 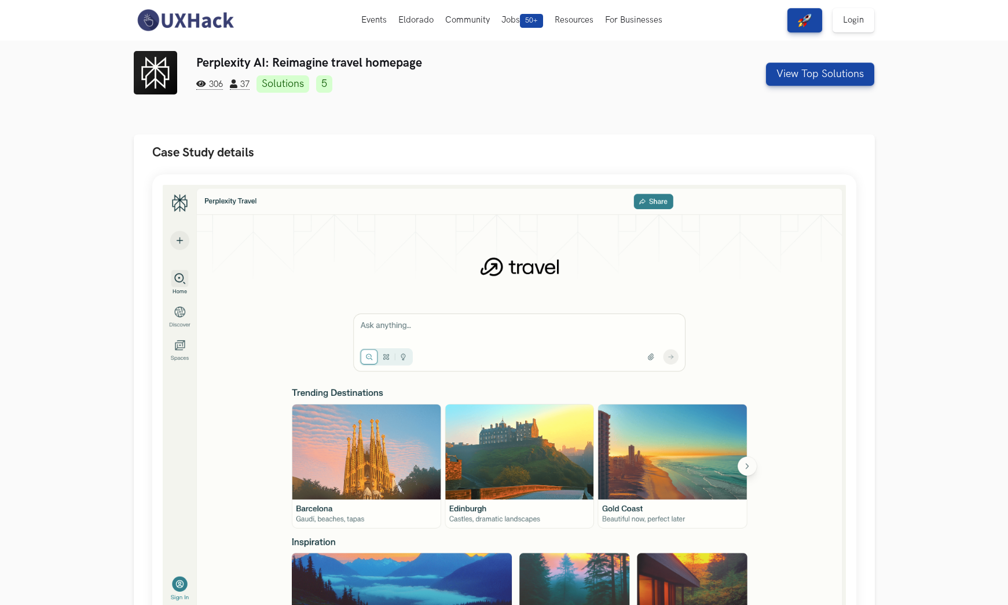 What do you see at coordinates (210, 85) in the screenshot?
I see `span: 306` at bounding box center [210, 85].